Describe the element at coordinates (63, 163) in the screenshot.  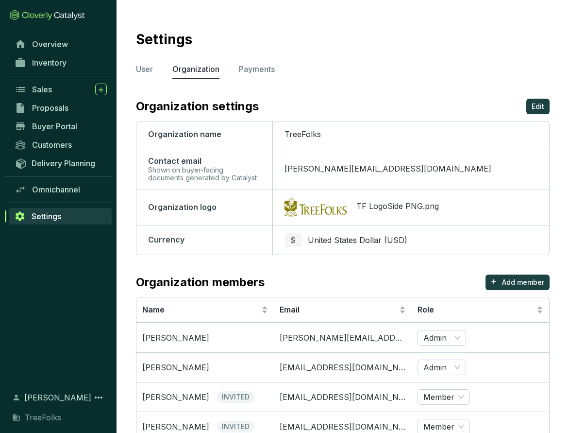
I see `span: Delivery Planning` at that location.